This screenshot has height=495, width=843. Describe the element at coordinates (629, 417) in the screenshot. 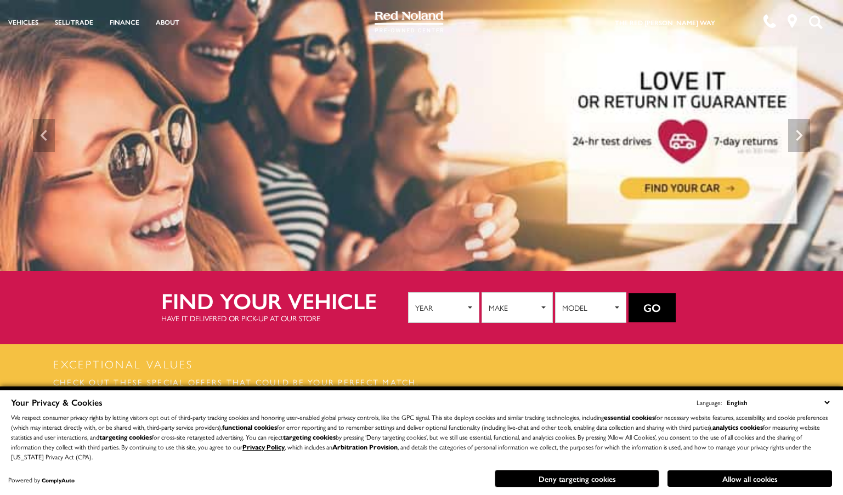

I see `strong: essential cookies` at that location.